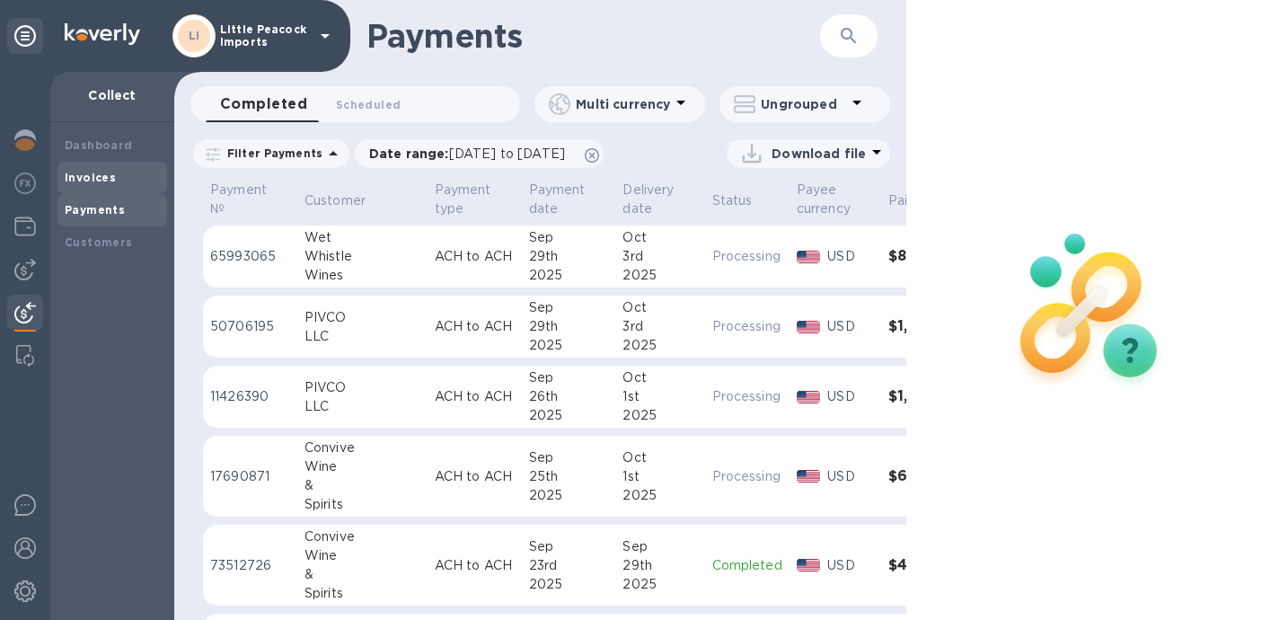 The height and width of the screenshot is (620, 1271). What do you see at coordinates (362, 256) in the screenshot?
I see `div: Whistle` at bounding box center [362, 256].